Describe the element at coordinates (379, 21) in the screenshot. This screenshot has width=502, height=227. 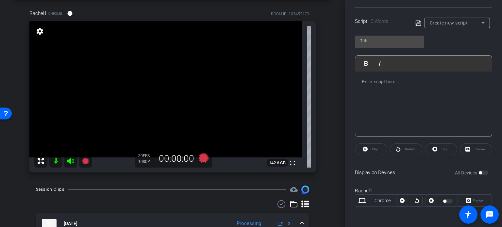
I see `span: 0 Words` at that location.